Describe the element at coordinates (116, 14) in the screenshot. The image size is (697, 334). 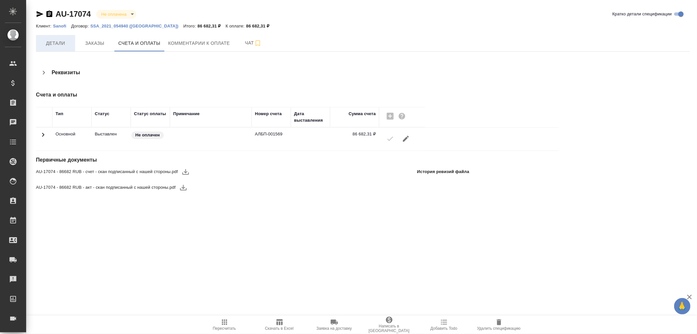
I see `div: Не оплачена` at that location.